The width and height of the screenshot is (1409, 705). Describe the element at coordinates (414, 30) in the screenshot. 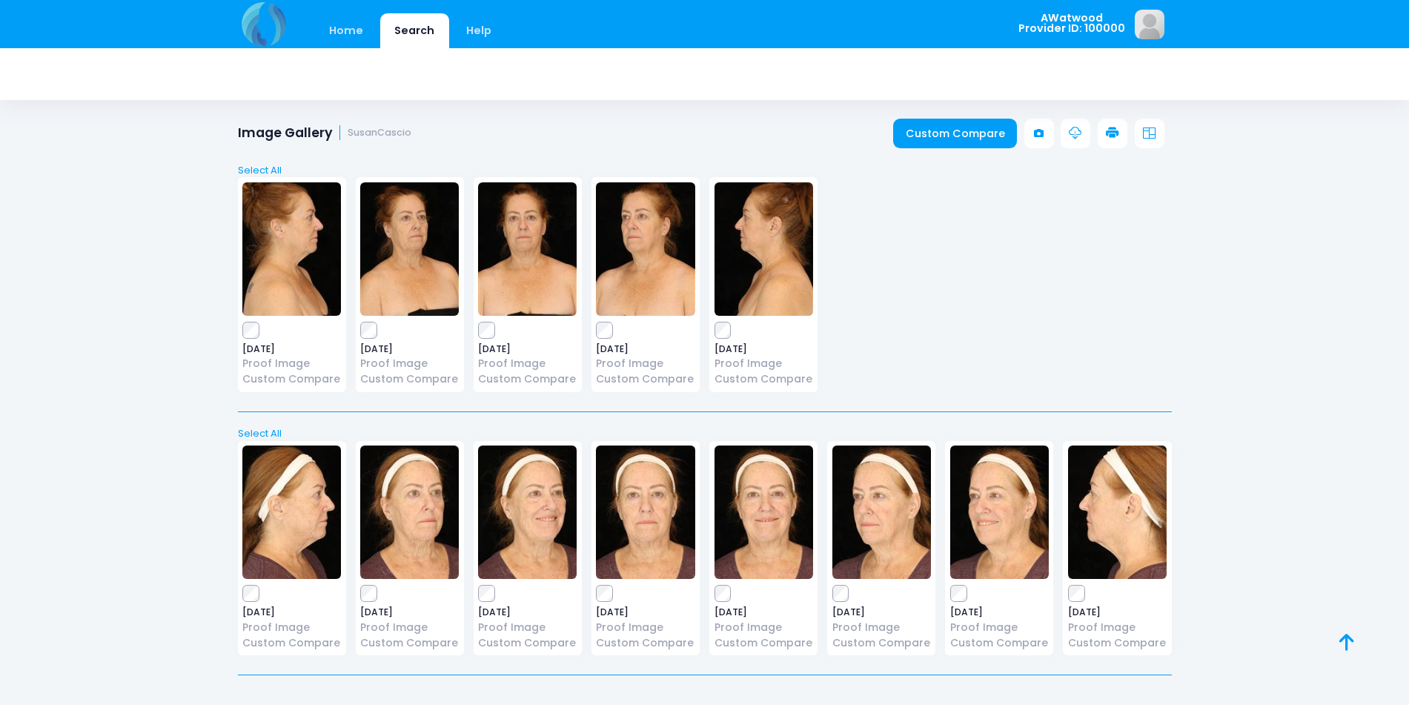

I see `a: Search` at that location.